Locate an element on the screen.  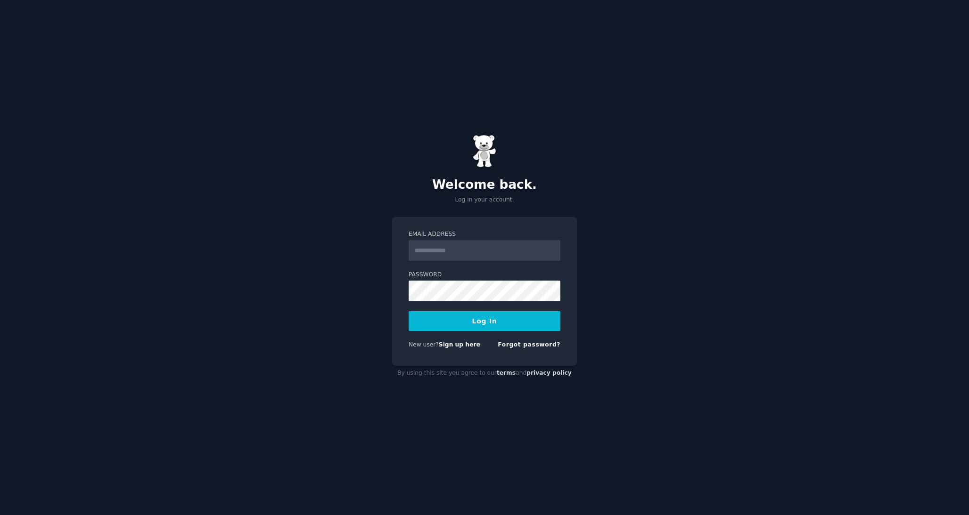
h2: Welcome back. is located at coordinates (484, 185).